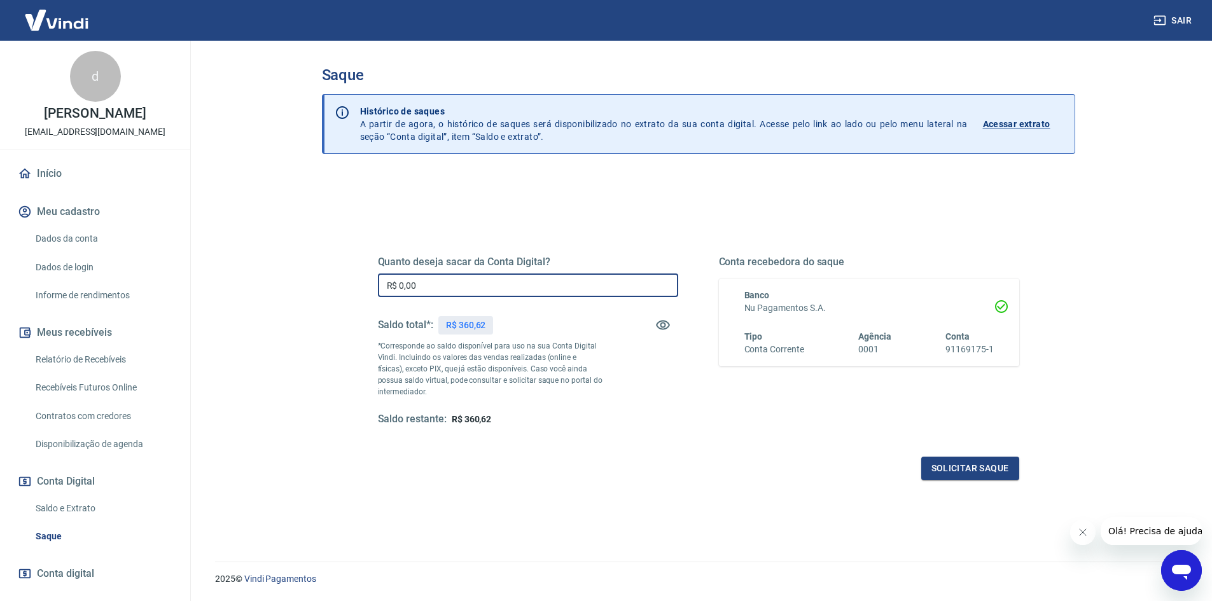 This screenshot has width=1212, height=601. I want to click on button: Meu cadastro, so click(95, 212).